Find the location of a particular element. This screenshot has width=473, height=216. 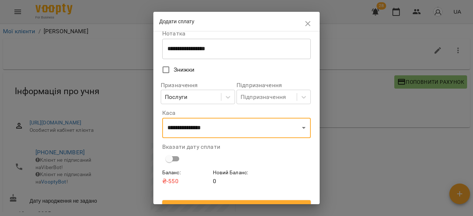

div: 0 is located at coordinates (237, 177).